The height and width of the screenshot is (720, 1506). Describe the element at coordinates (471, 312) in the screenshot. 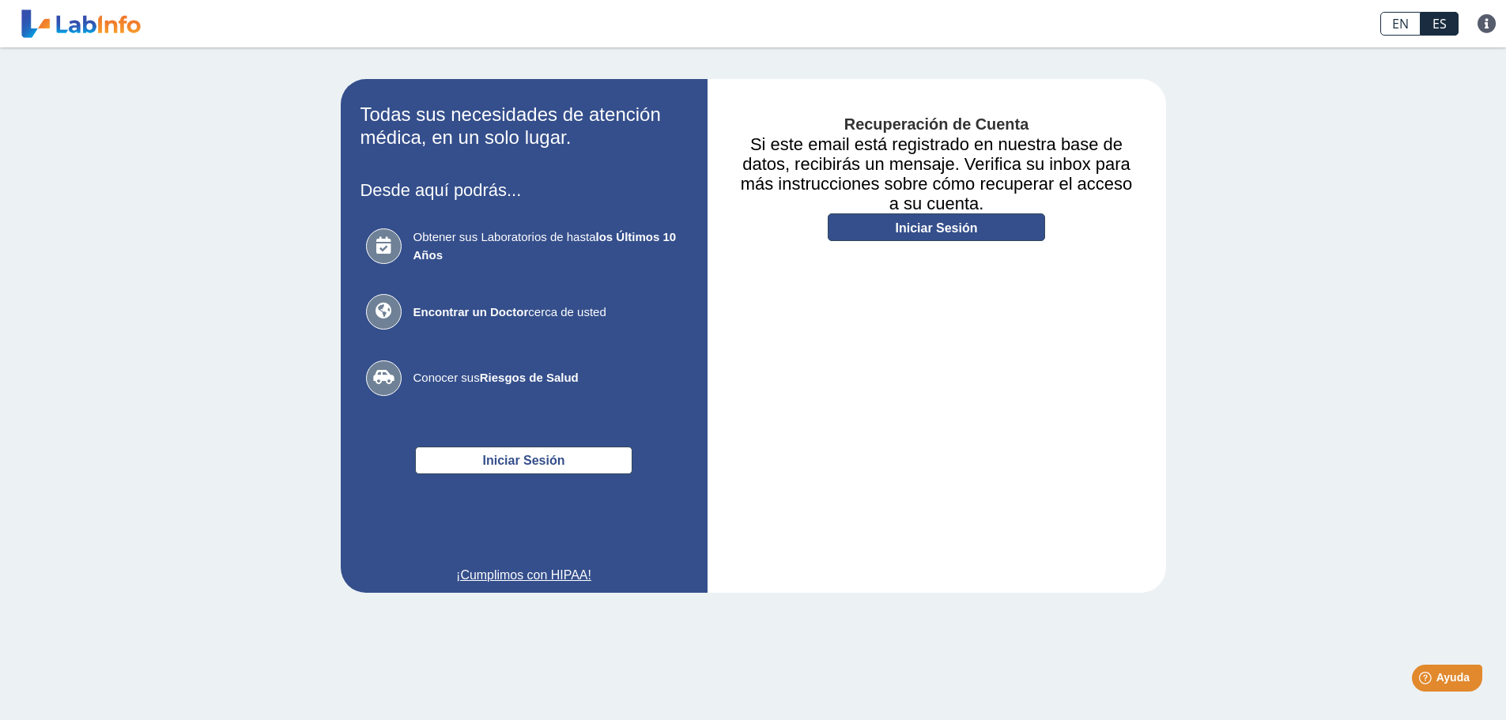

I see `b: Encontrar un Doctor` at that location.